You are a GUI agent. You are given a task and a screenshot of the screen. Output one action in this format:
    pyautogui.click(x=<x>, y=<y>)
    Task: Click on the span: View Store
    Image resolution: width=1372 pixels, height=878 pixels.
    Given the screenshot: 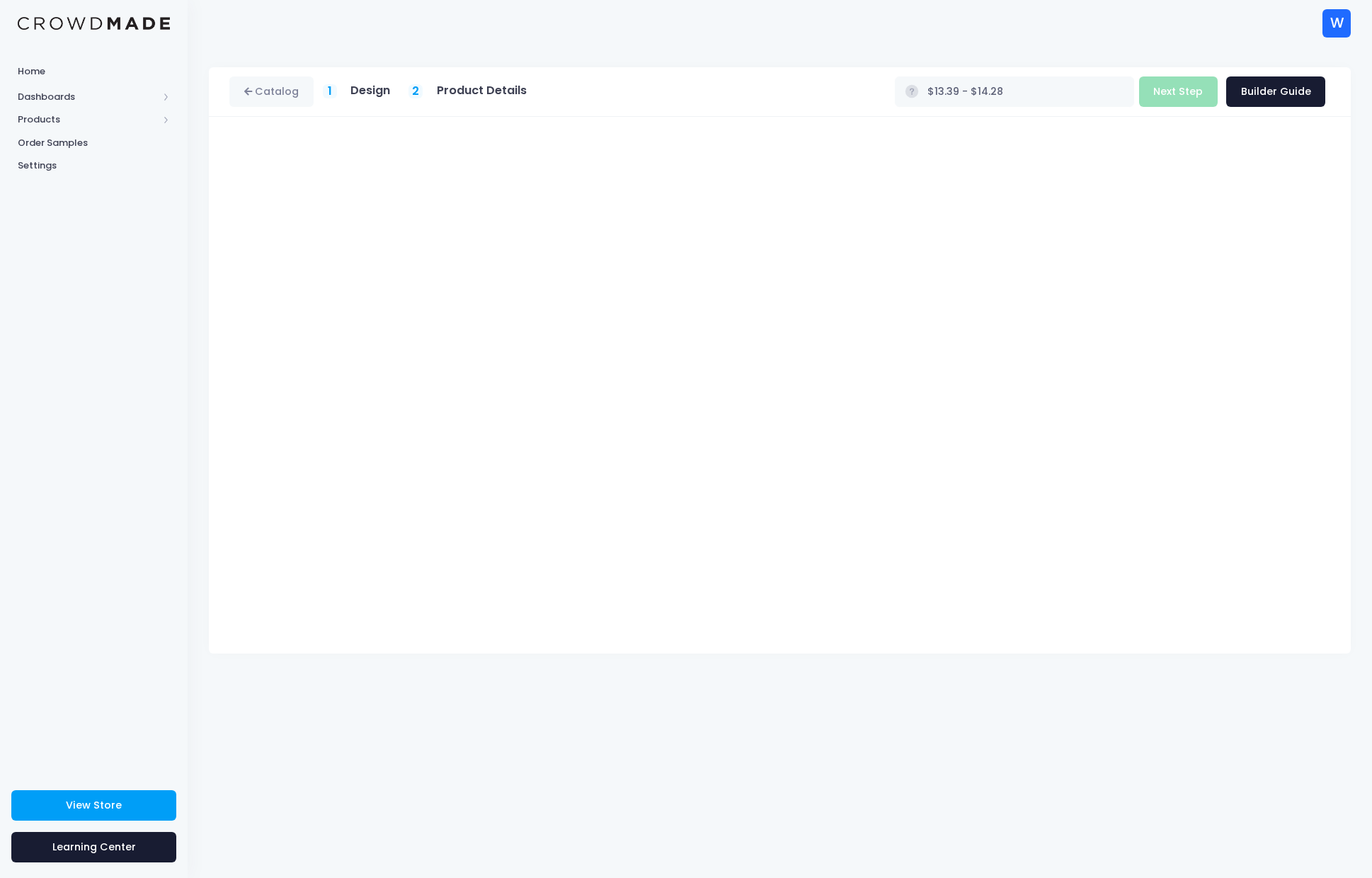 What is the action you would take?
    pyautogui.click(x=94, y=805)
    